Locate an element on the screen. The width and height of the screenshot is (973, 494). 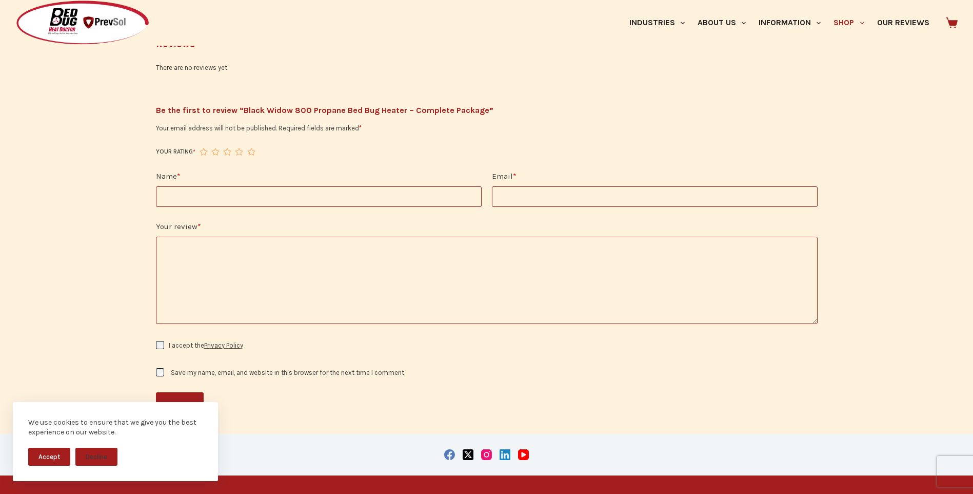
a: X (Twitter) is located at coordinates (468, 454).